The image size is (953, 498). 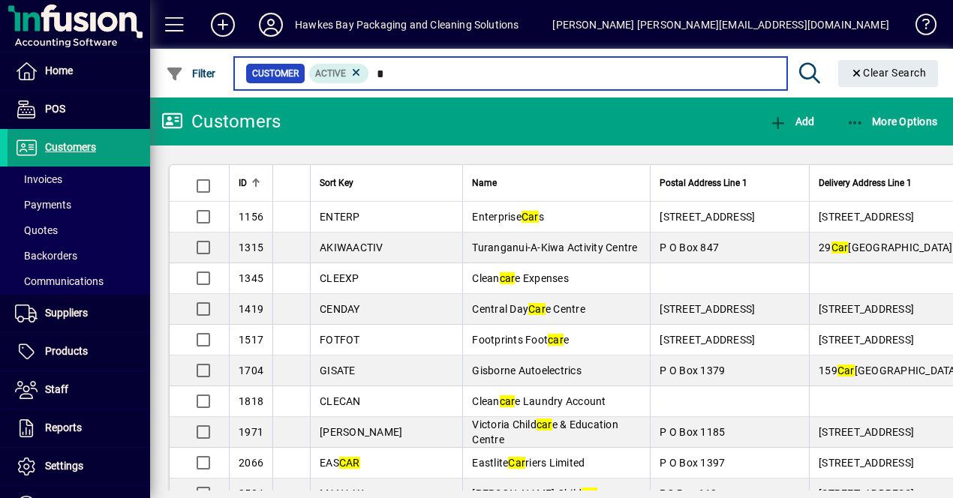 I want to click on em: CAR, so click(x=350, y=463).